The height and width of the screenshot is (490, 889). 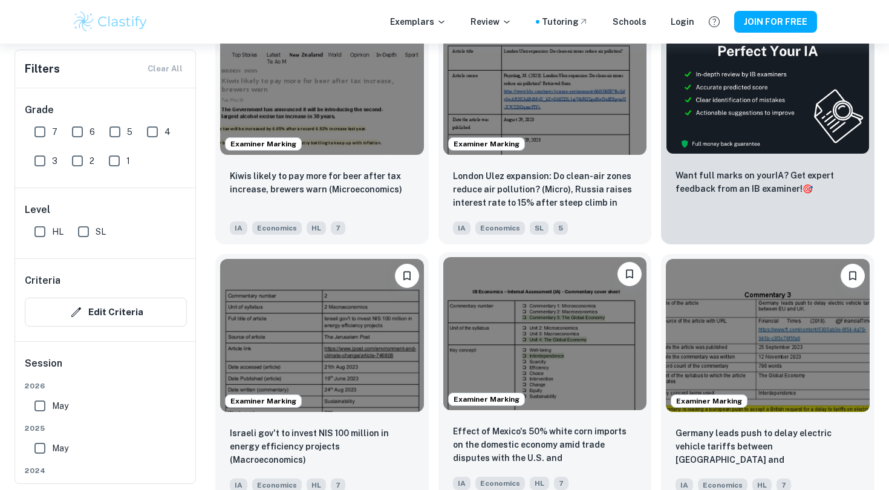 What do you see at coordinates (768, 78) in the screenshot?
I see `img: Thumbnail` at bounding box center [768, 78].